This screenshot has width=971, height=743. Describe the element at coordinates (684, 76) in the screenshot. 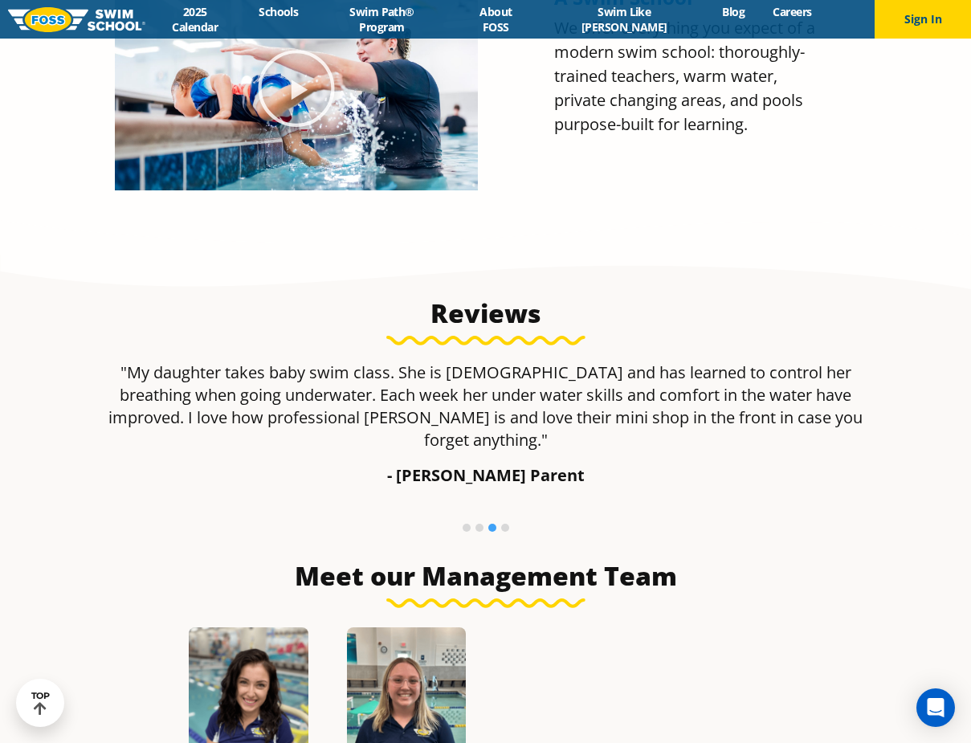

I see `span: We offer everything you expect of a modern swim school: thoroughly-trained teachers, warm water, ...` at that location.